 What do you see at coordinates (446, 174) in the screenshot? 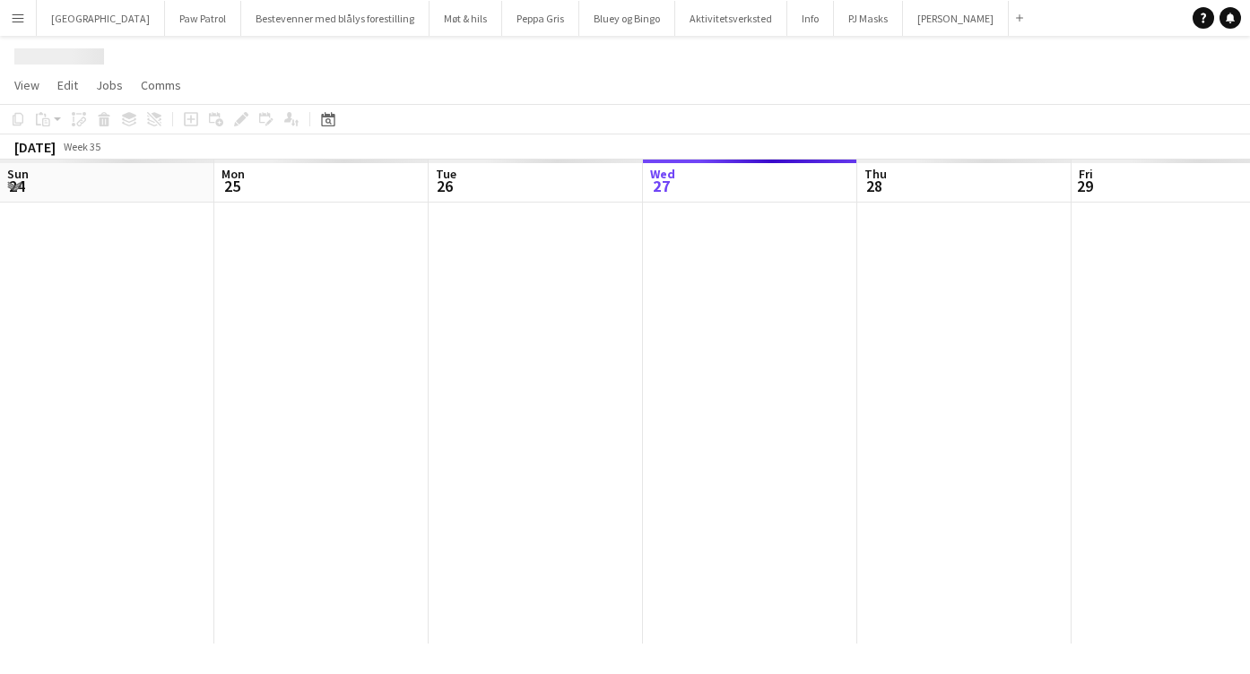
I see `span: Tue` at bounding box center [446, 174].